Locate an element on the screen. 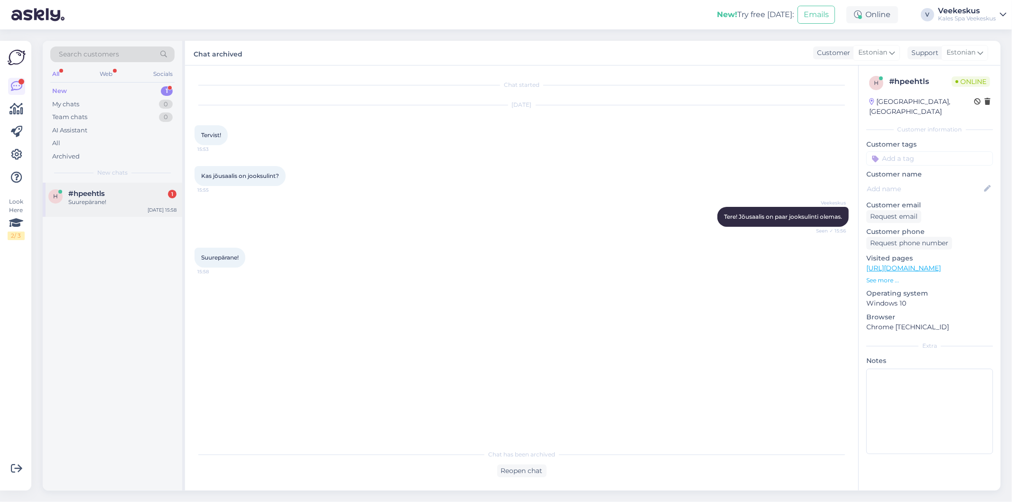  div: Socials is located at coordinates (163, 74).